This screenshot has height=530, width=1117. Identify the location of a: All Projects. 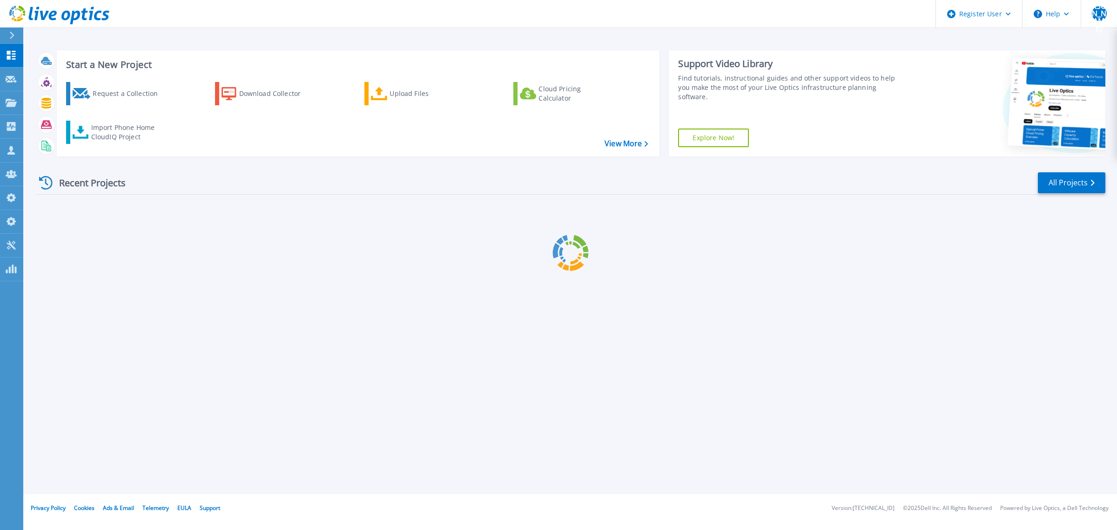
(1071, 182).